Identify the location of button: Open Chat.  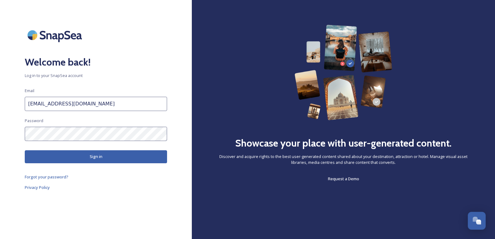
(477, 221).